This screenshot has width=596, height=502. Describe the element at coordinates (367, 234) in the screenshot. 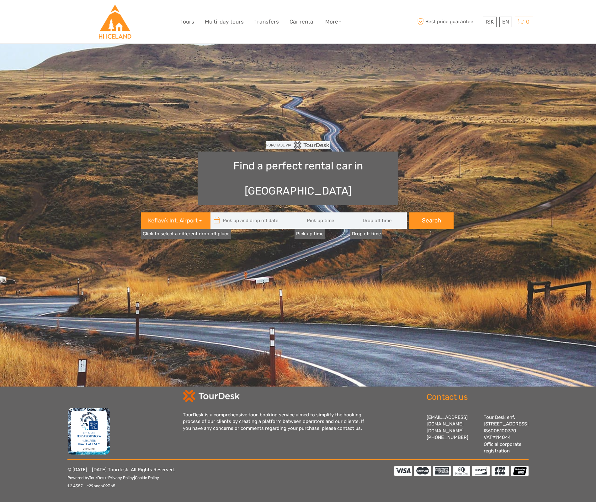

I see `label: Drop off time` at that location.